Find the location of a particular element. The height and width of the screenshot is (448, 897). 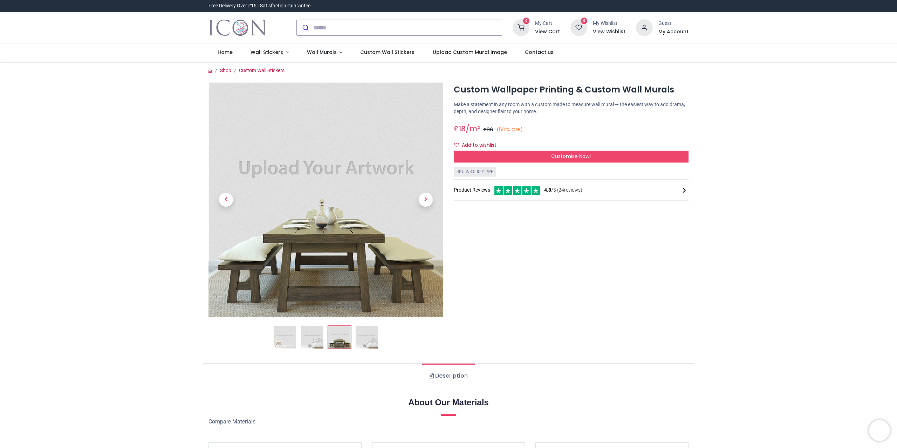

span: 36 is located at coordinates (490, 130).